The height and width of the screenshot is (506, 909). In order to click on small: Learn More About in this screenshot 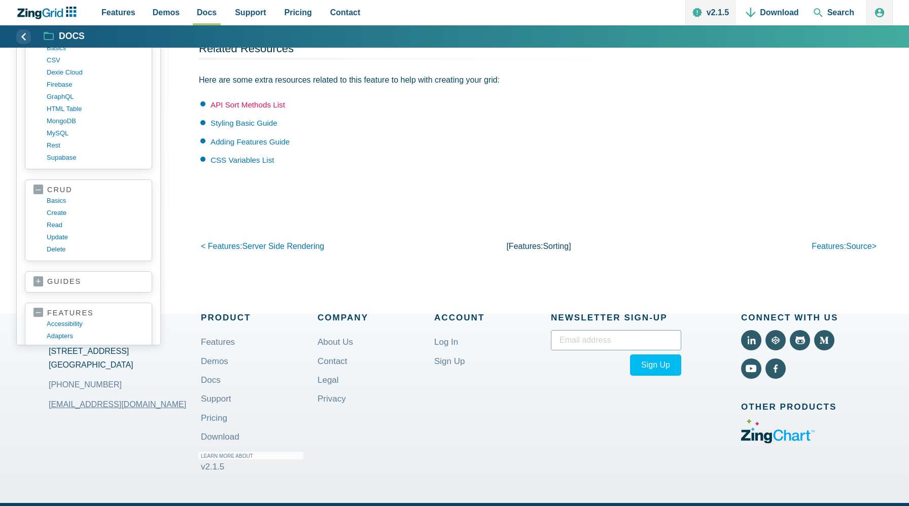, I will do `click(251, 456)`.